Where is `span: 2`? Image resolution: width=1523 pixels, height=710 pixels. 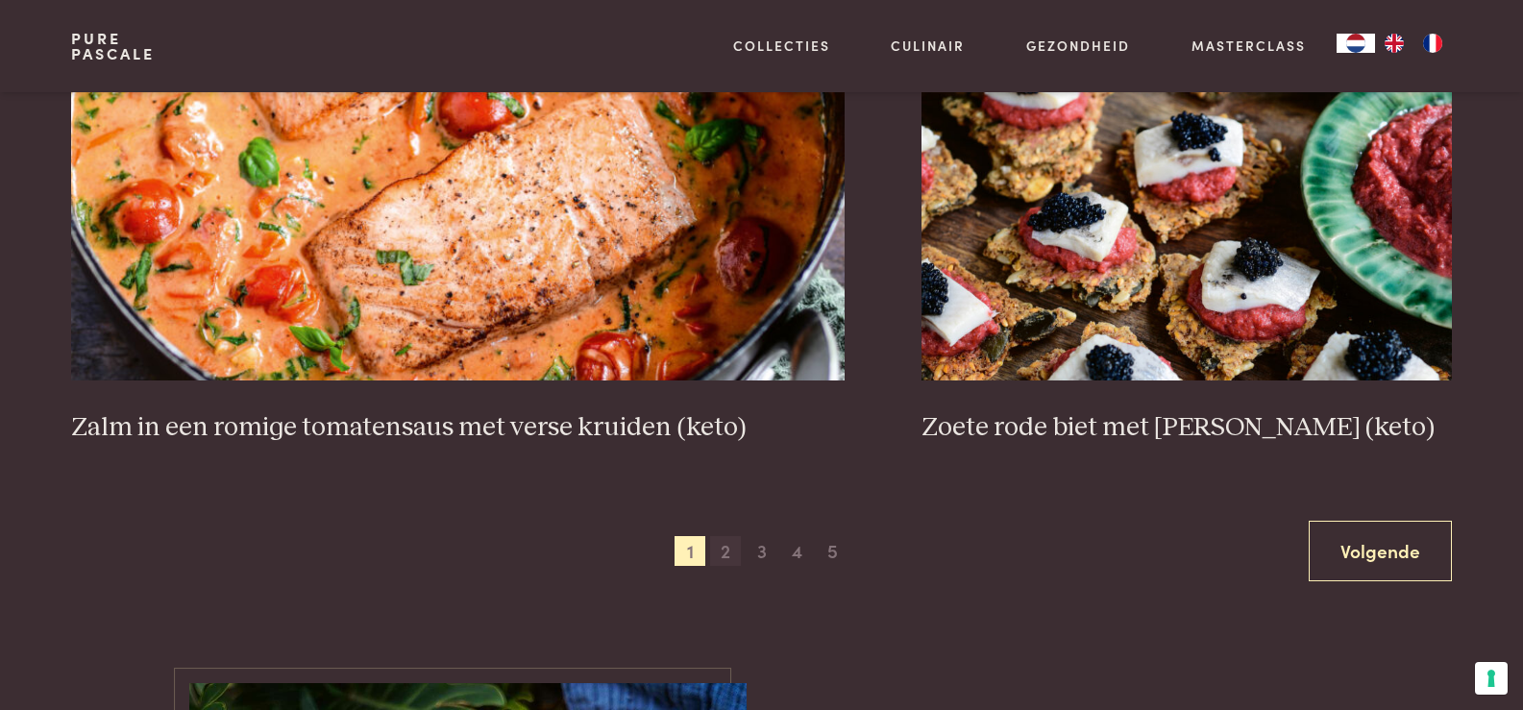
span: 2 is located at coordinates (725, 552).